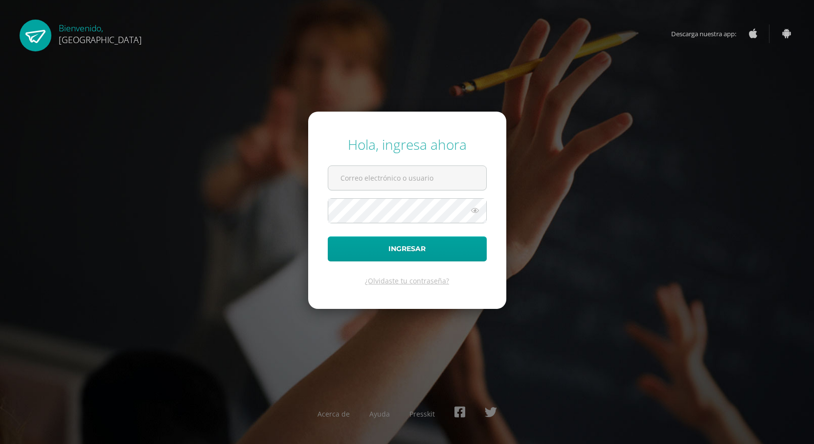 This screenshot has width=814, height=444. I want to click on a: Presskit, so click(422, 413).